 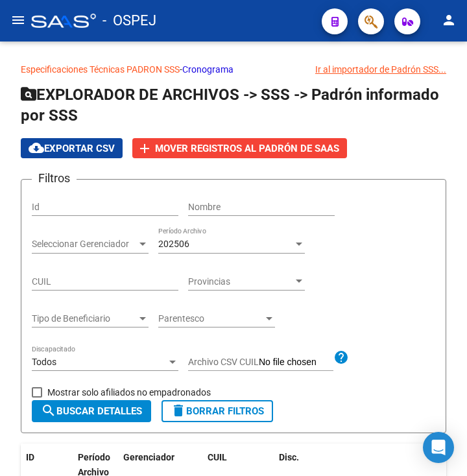 I want to click on span: Provincias, so click(x=240, y=281).